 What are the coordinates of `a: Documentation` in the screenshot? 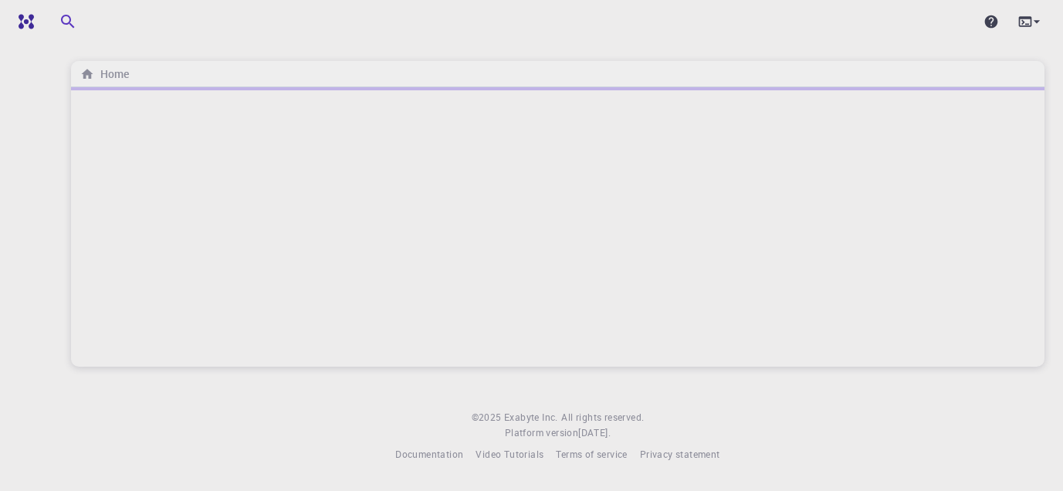 It's located at (429, 455).